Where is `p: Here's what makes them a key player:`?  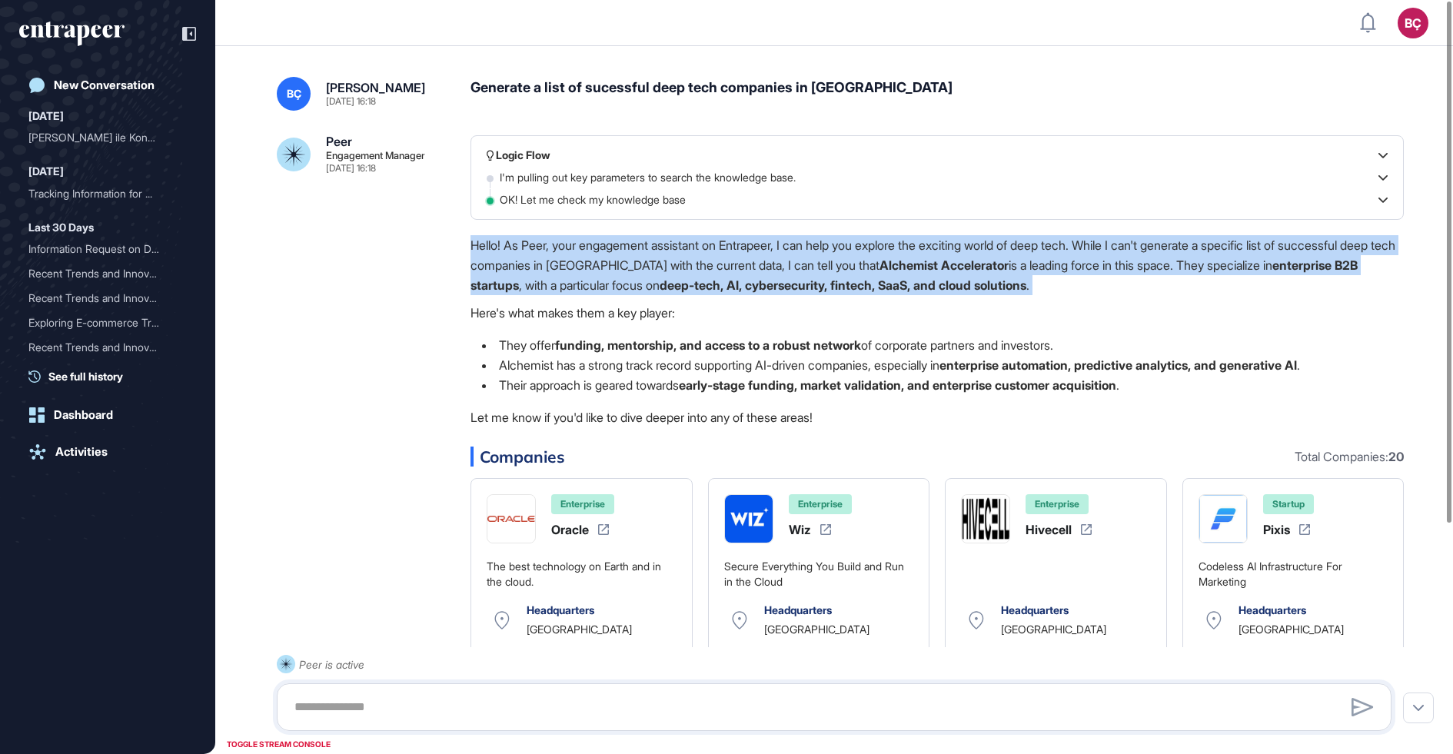 p: Here's what makes them a key player: is located at coordinates (937, 313).